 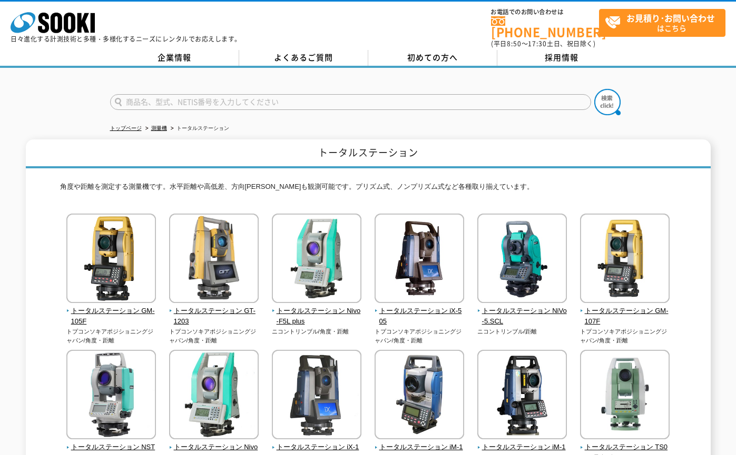 What do you see at coordinates (419, 312) in the screenshot?
I see `a: トータルステーション iX-505` at bounding box center [419, 312].